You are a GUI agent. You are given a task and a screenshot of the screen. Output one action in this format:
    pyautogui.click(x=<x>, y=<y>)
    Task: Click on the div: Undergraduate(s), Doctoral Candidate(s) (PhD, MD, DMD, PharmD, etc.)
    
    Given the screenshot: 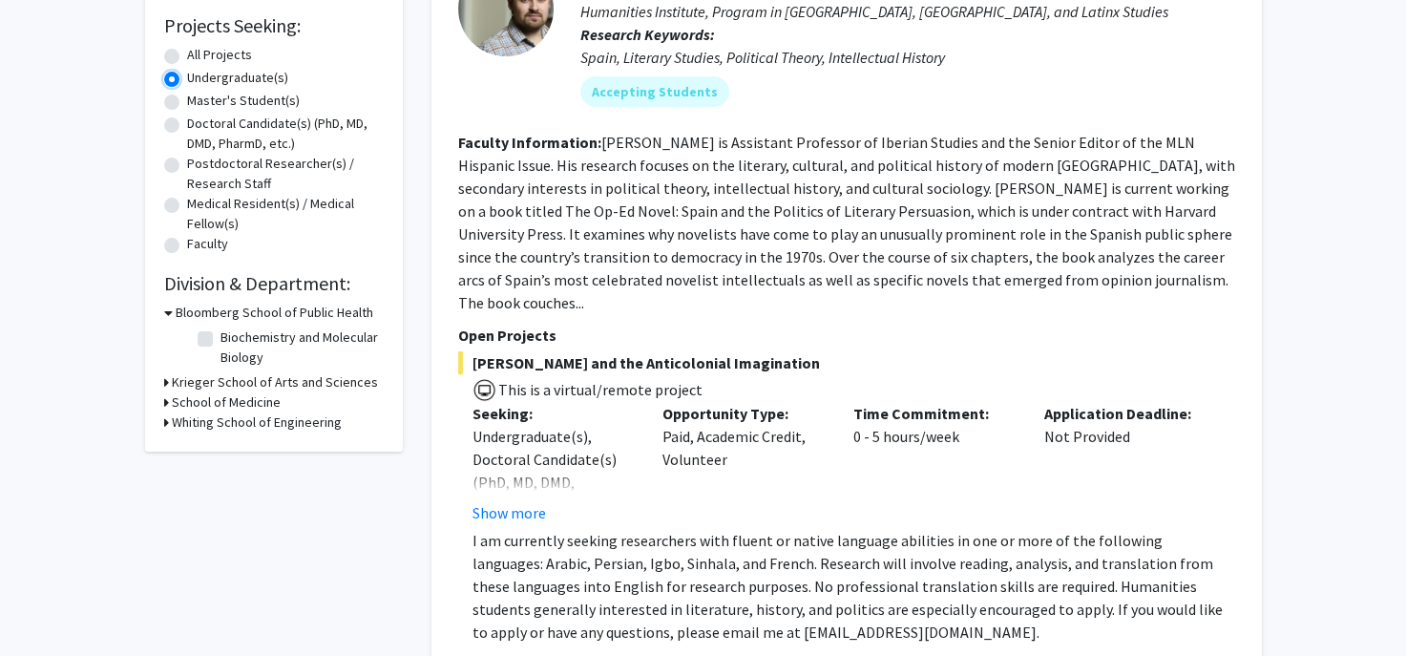 What is the action you would take?
    pyautogui.click(x=554, y=471)
    